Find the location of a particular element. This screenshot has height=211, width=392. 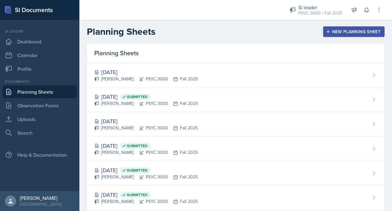

a: Calendar is located at coordinates (40, 55).